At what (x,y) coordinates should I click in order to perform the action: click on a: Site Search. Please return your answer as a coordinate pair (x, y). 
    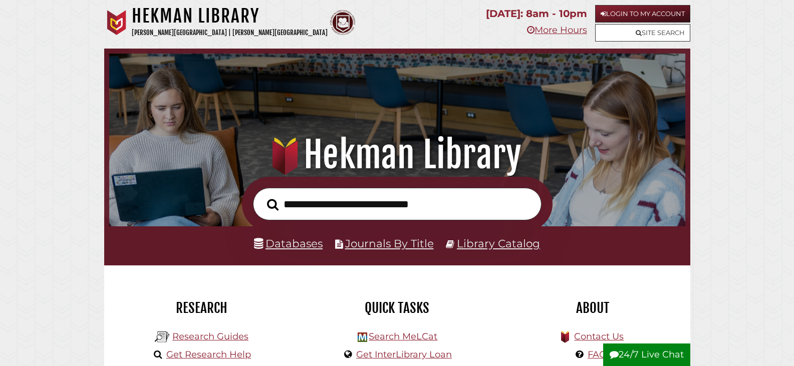
    Looking at the image, I should click on (642, 33).